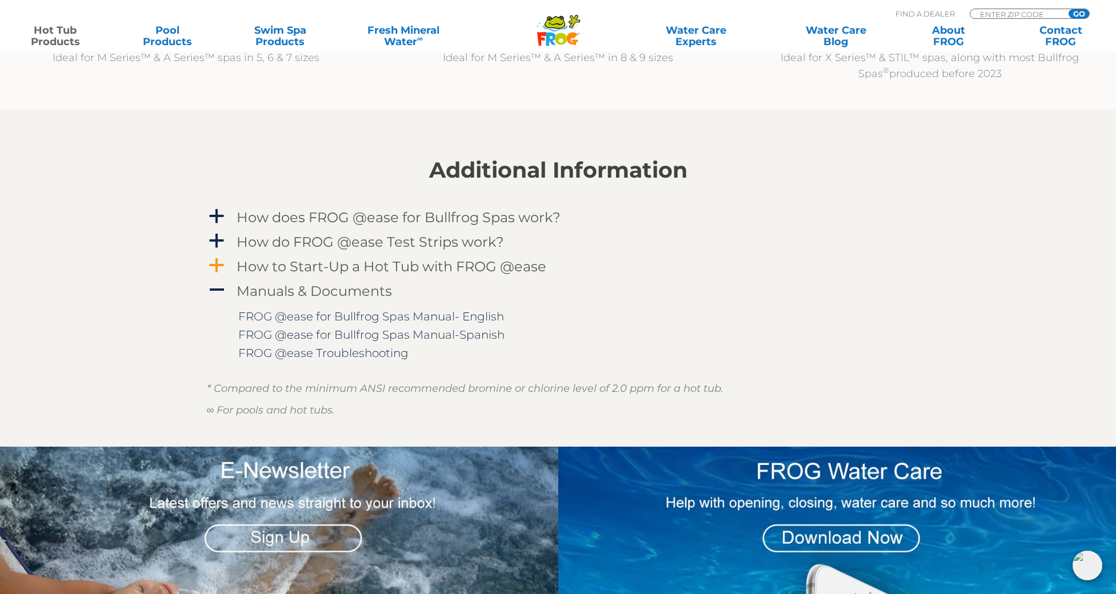  Describe the element at coordinates (398, 217) in the screenshot. I see `h4: How does FROG @ease for Bullfrog Spas work?` at that location.